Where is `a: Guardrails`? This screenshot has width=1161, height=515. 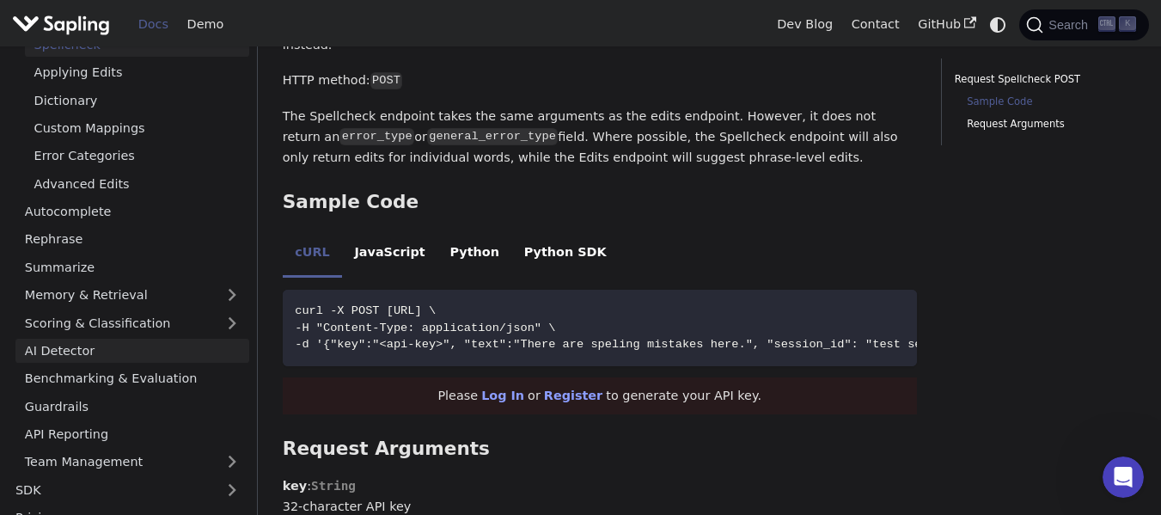
a: Guardrails is located at coordinates (132, 406).